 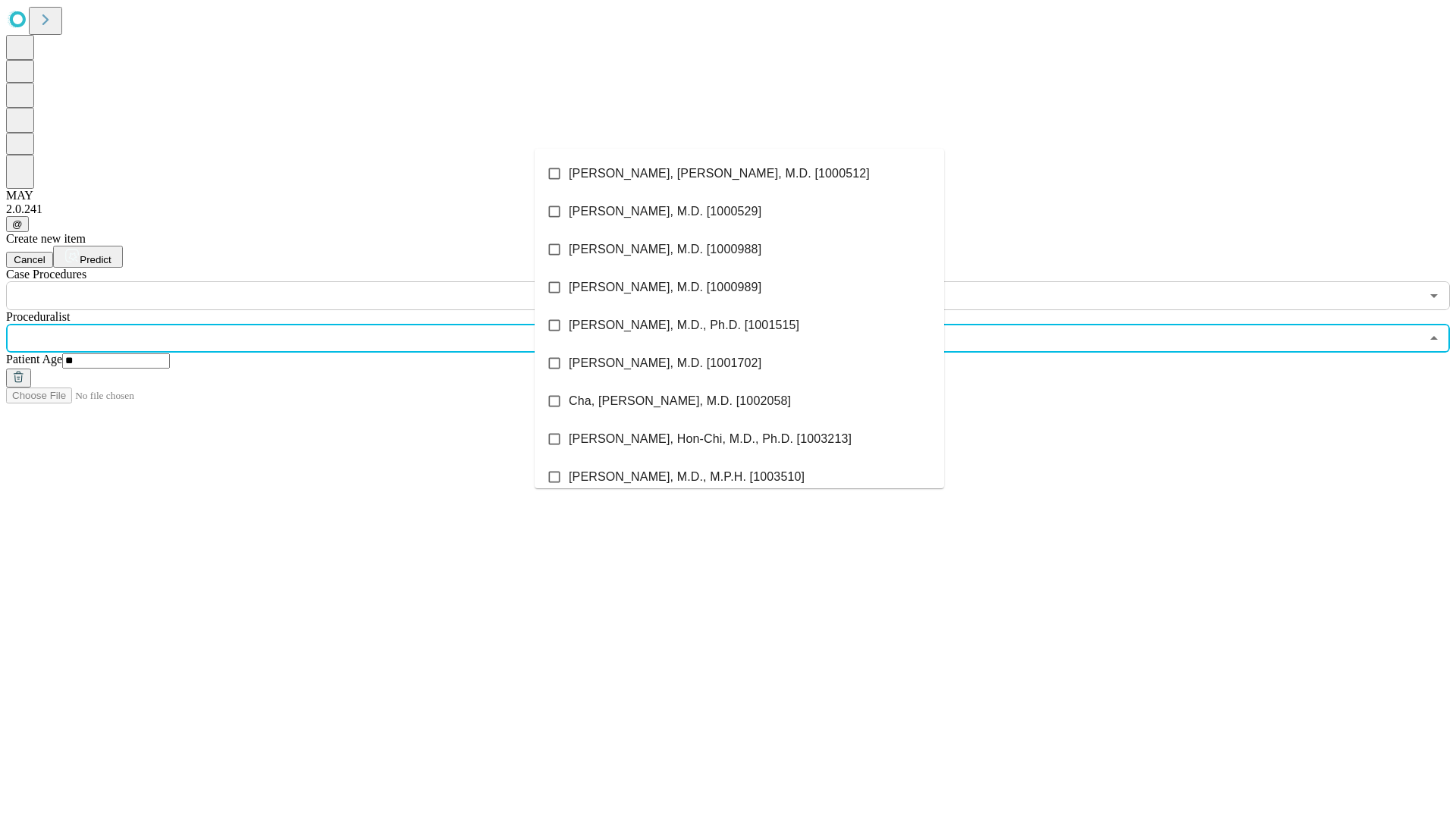 What do you see at coordinates (38, 317) in the screenshot?
I see `span: Proceduralist` at bounding box center [38, 317].